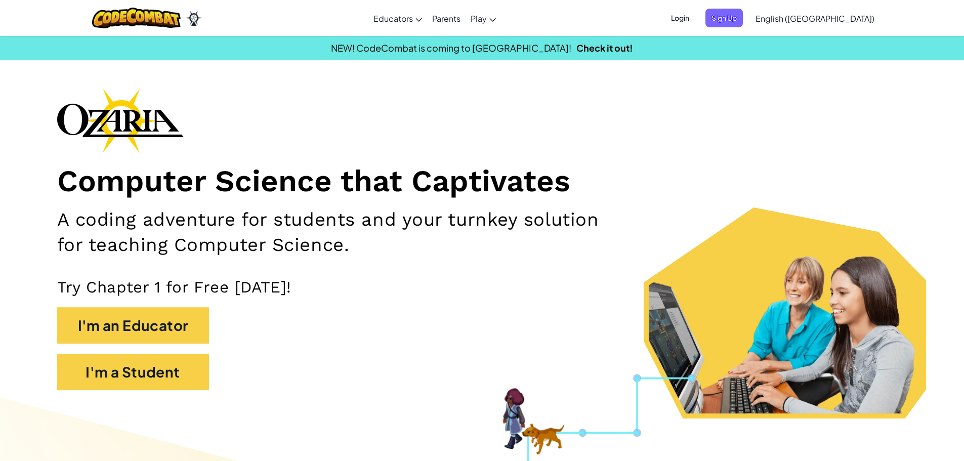  What do you see at coordinates (605, 48) in the screenshot?
I see `a: Check it out!` at bounding box center [605, 48].